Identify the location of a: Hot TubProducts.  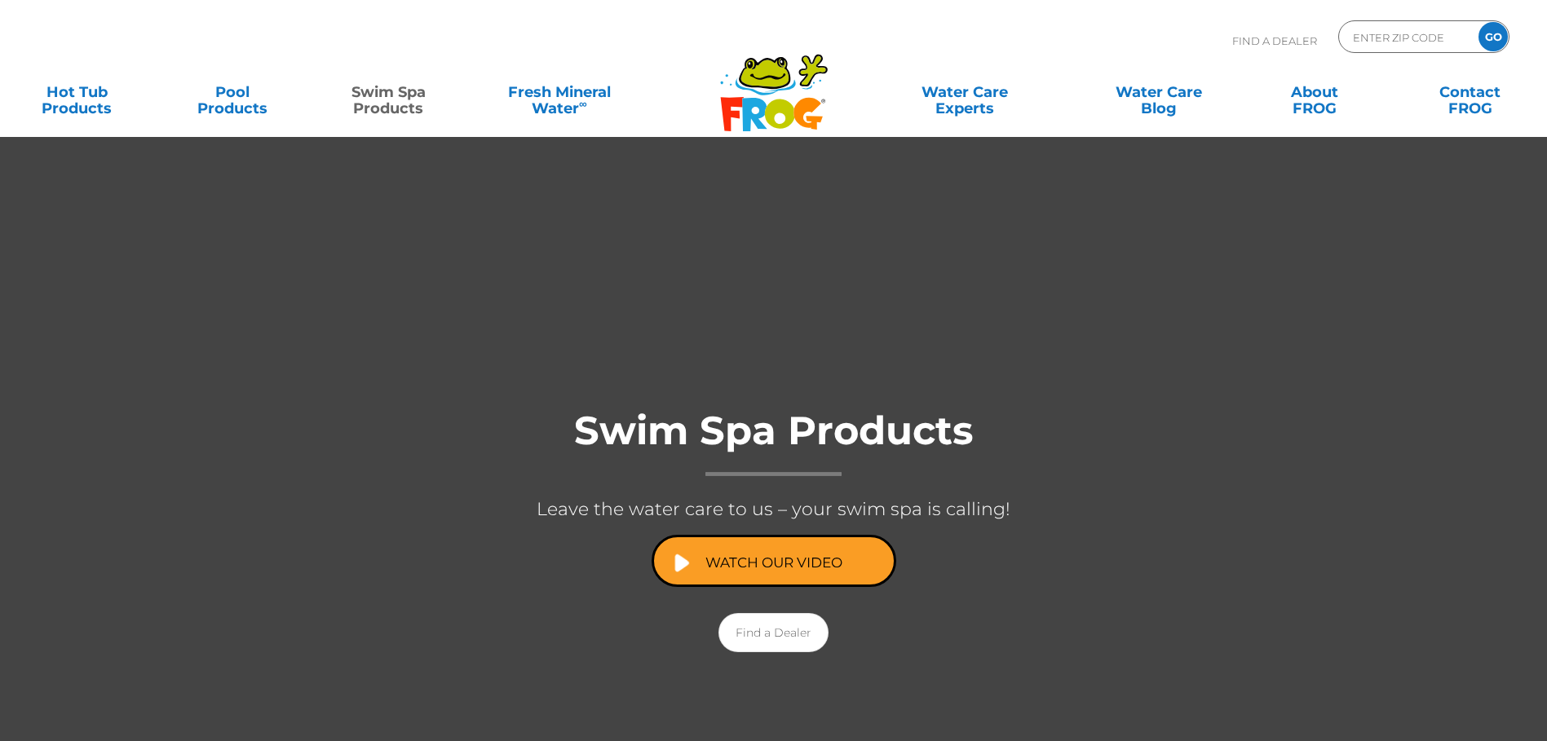
(77, 92).